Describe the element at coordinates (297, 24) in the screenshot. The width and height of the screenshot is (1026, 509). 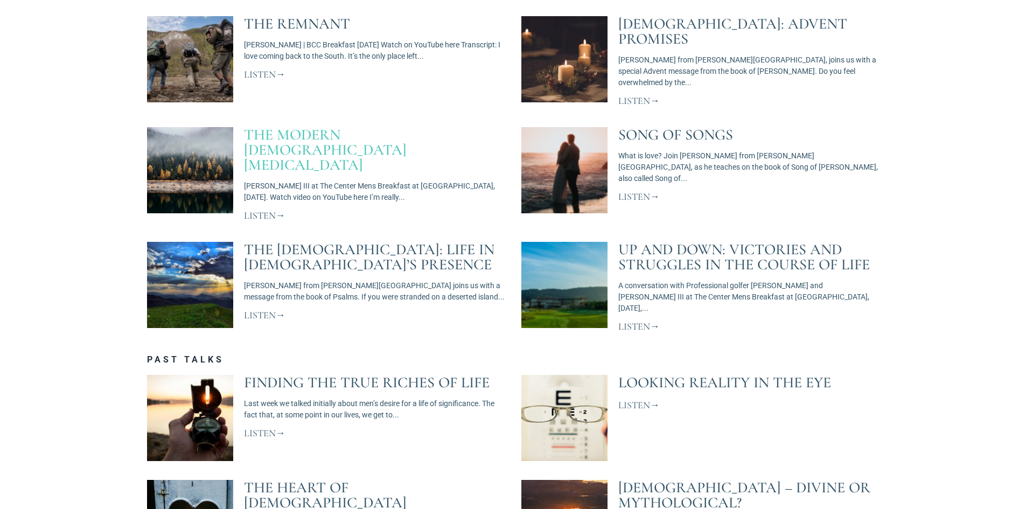
I see `a: The Remnant` at that location.